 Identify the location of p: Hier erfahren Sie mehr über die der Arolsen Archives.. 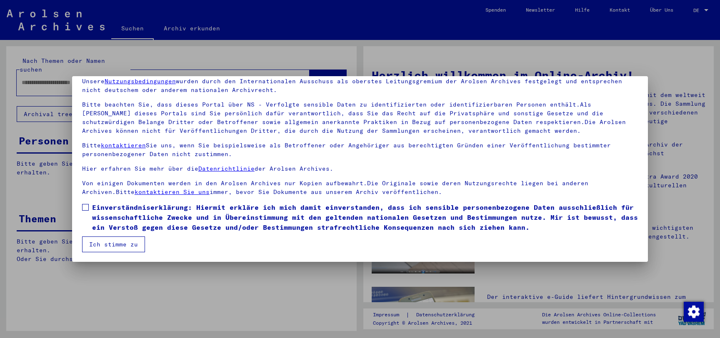
(360, 169).